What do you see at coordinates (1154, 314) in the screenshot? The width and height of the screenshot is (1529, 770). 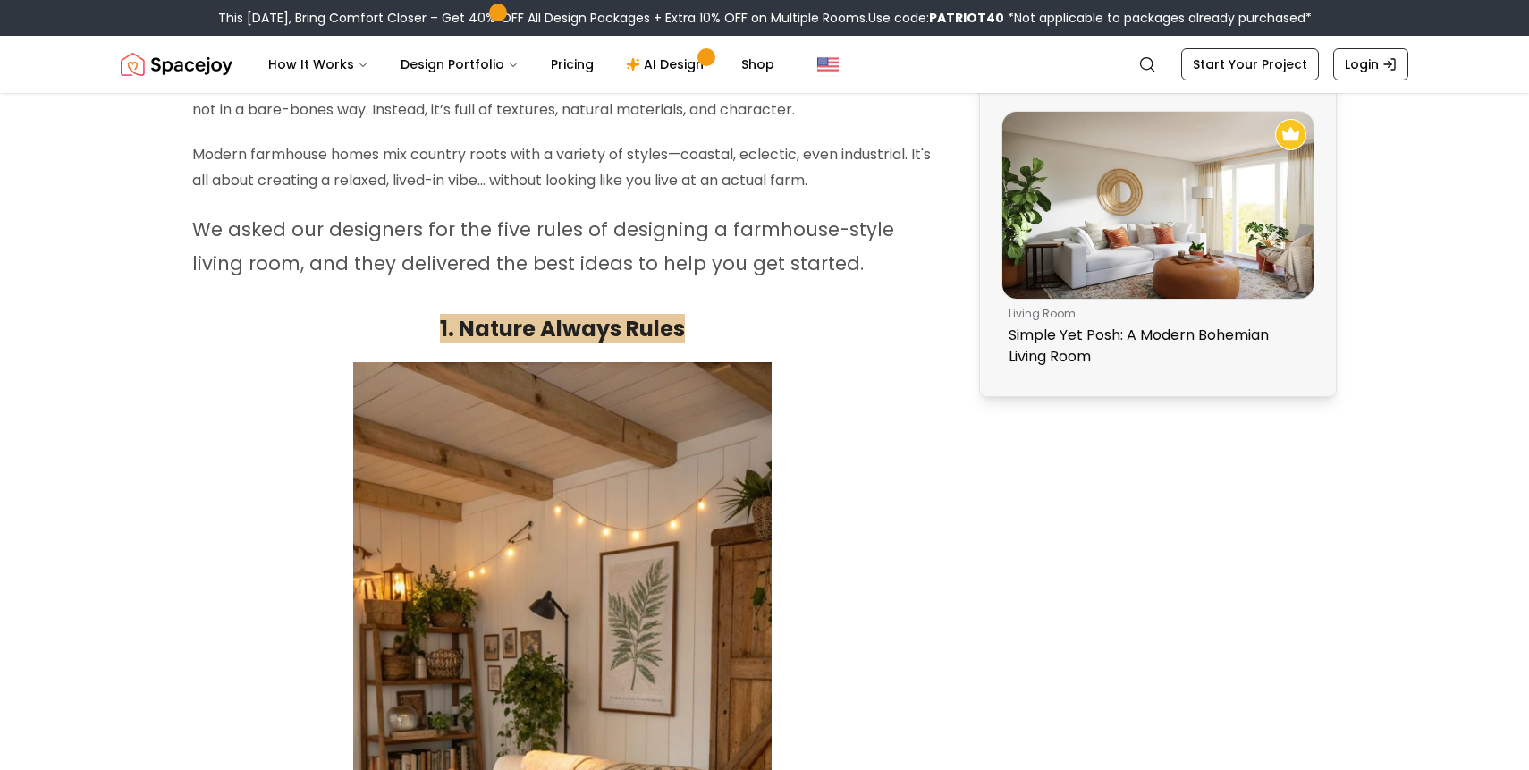 I see `p: living room` at bounding box center [1154, 314].